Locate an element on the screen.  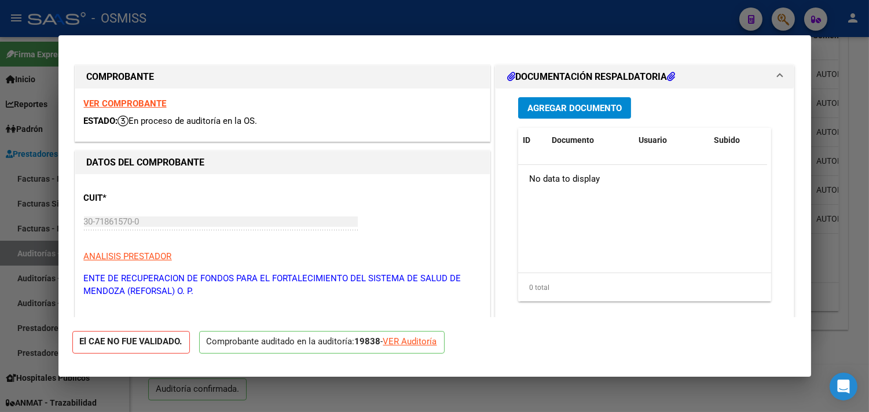
span: Agregar Documento is located at coordinates (574, 108).